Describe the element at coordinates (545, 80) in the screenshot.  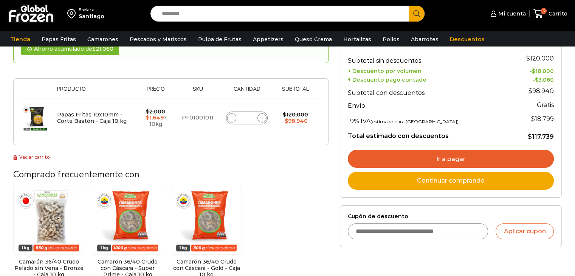
I see `bdi: 3.060` at that location.